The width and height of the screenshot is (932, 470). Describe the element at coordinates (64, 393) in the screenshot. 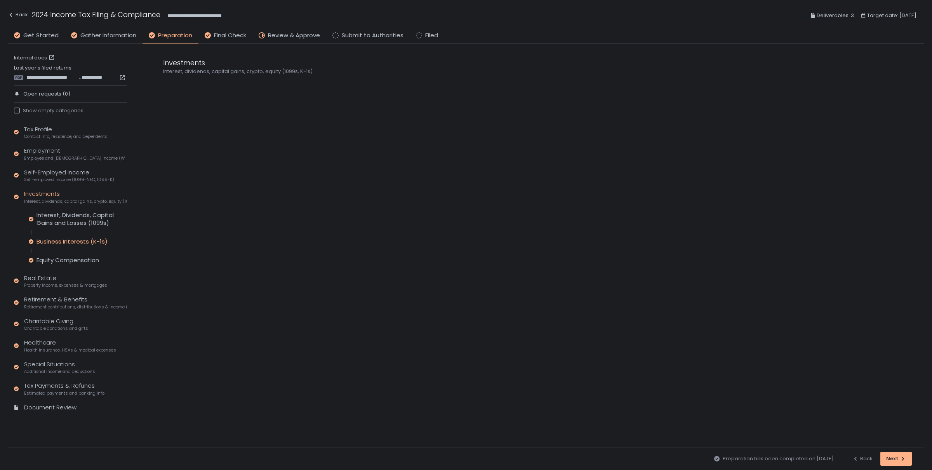

I see `span: Estimated payments and banking info` at that location.